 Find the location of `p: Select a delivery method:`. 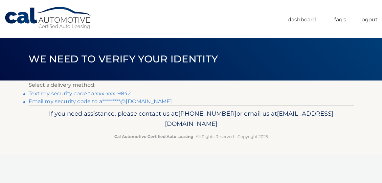

p: Select a delivery method: is located at coordinates (191, 85).